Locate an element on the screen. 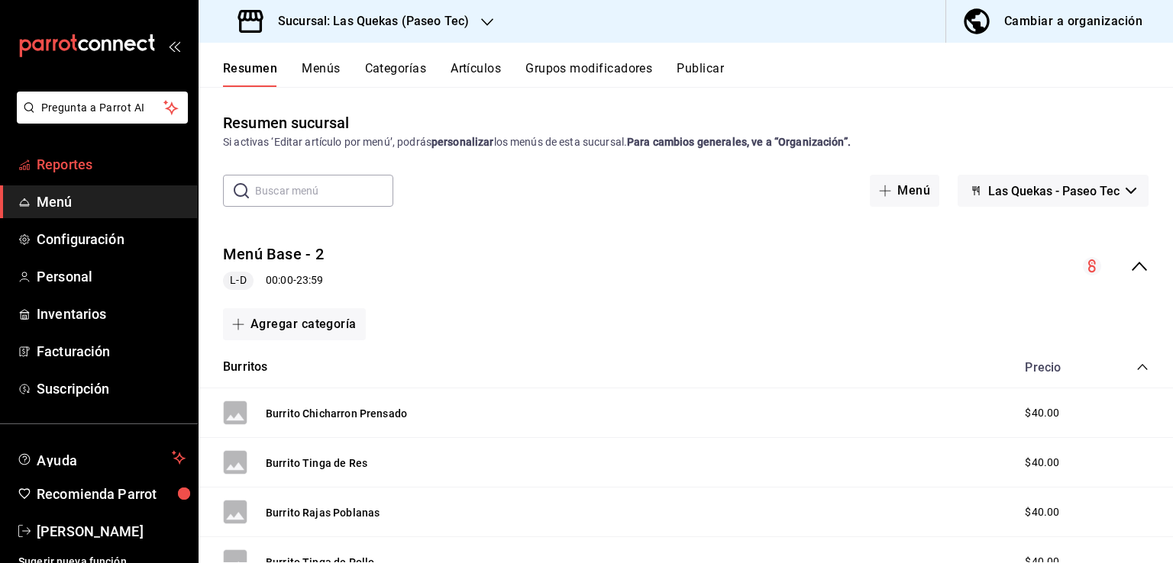 This screenshot has height=563, width=1173. span: Menú is located at coordinates (111, 202).